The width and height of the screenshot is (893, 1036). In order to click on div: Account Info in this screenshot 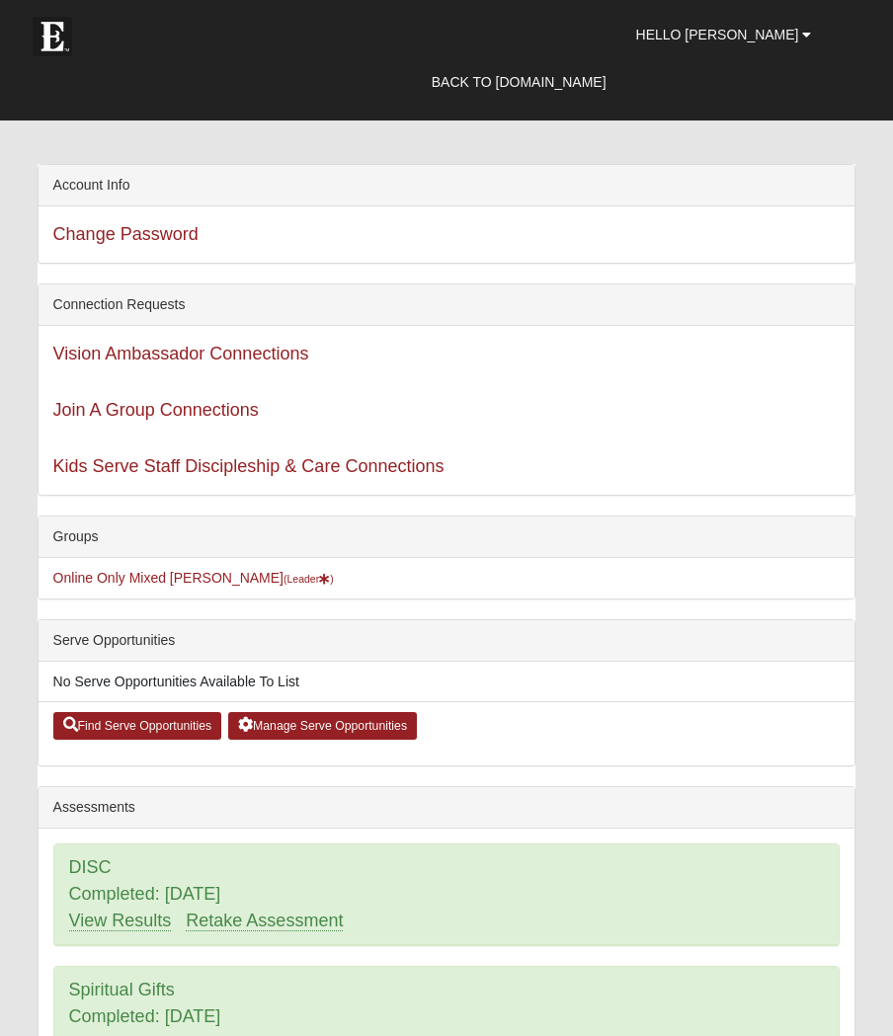, I will do `click(447, 186)`.